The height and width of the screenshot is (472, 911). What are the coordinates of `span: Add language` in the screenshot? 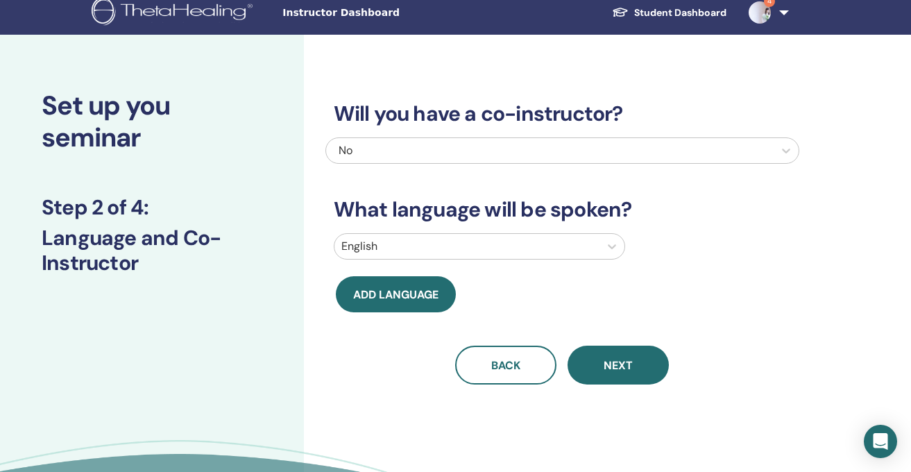 It's located at (395, 294).